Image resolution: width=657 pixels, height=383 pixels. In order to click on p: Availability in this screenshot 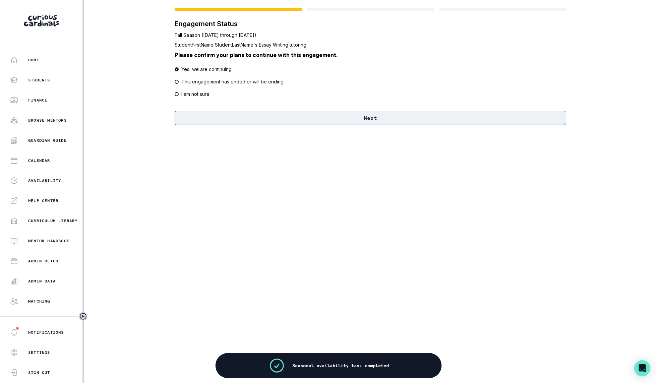, I will do `click(45, 181)`.